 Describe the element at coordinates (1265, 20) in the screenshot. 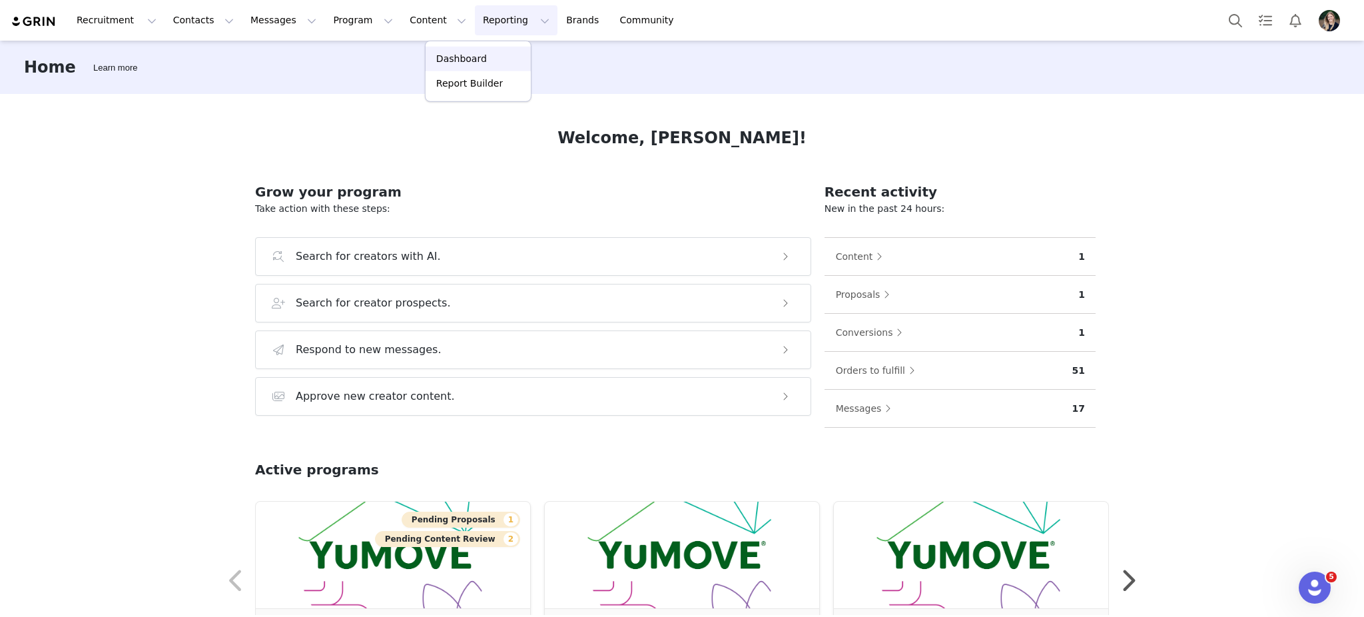

I see `a: Tasks` at that location.